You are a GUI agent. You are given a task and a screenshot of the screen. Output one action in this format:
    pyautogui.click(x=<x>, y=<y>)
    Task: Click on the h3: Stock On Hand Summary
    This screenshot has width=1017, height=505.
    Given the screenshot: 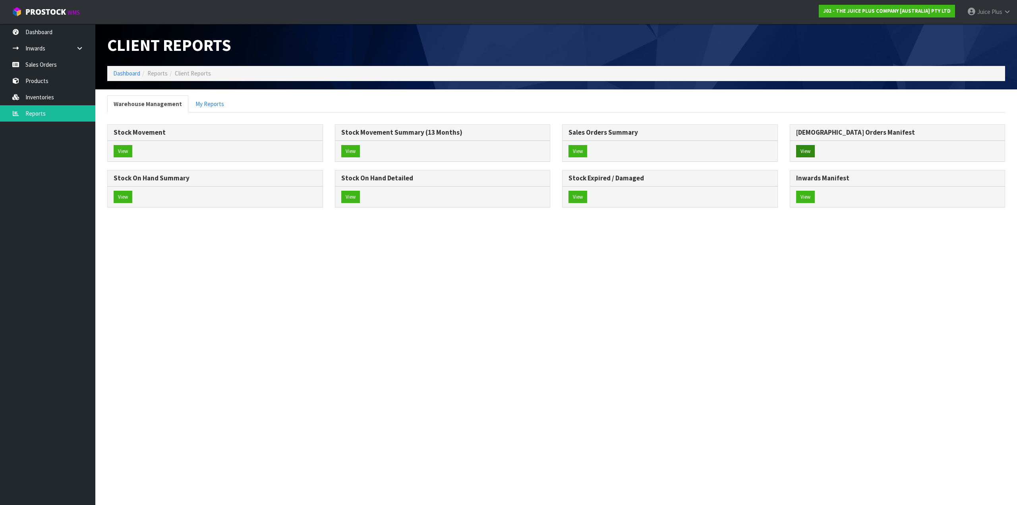 What is the action you would take?
    pyautogui.click(x=215, y=178)
    